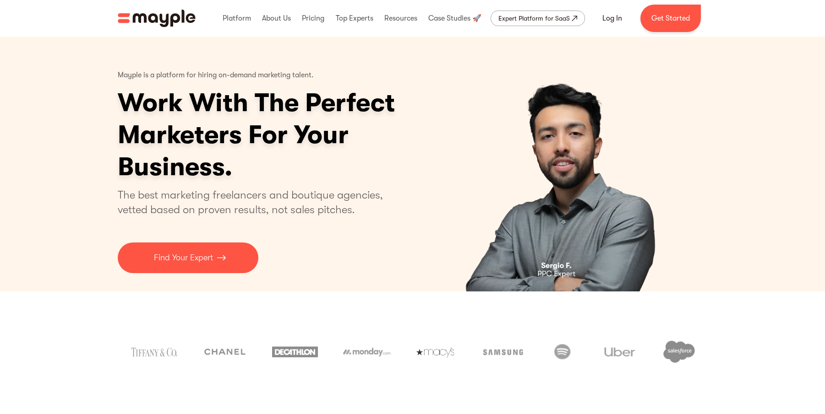 The height and width of the screenshot is (414, 825). Describe the element at coordinates (537, 18) in the screenshot. I see `a: Expert Platform for SaaS` at that location.